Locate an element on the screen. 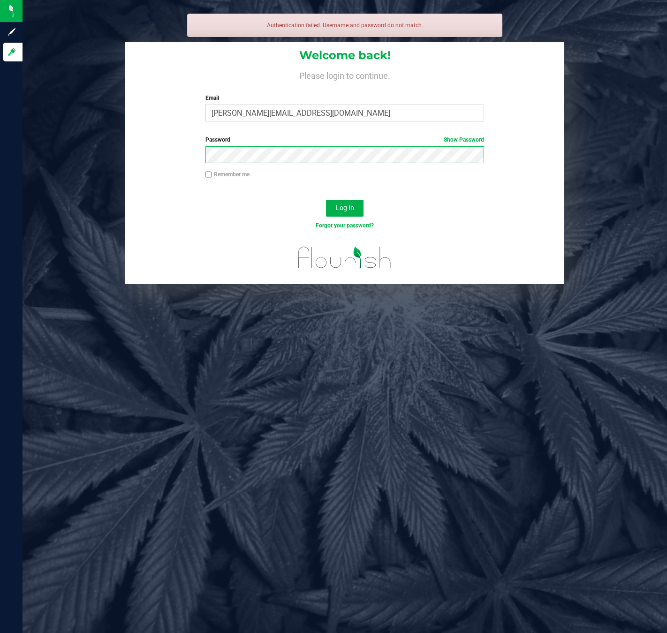  div: Authentication failed. Username and password do not match. is located at coordinates (345, 25).